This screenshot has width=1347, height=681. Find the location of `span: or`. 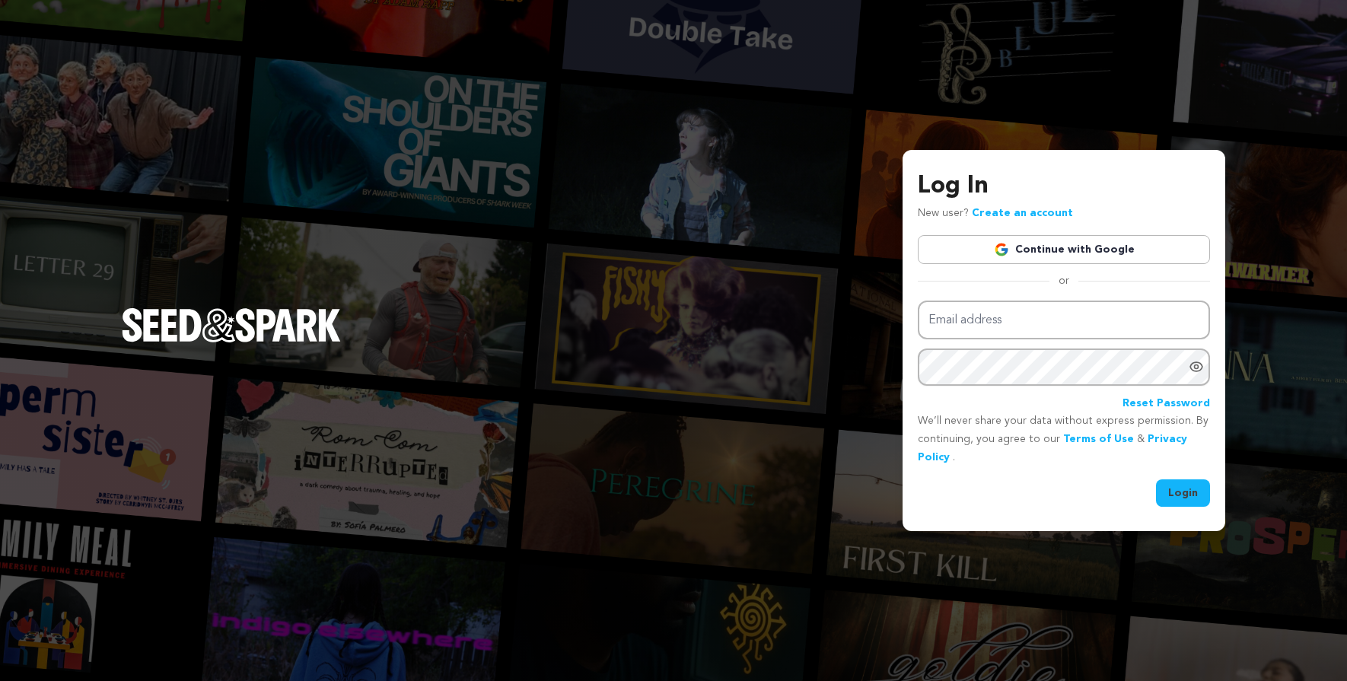

span: or is located at coordinates (1064, 281).